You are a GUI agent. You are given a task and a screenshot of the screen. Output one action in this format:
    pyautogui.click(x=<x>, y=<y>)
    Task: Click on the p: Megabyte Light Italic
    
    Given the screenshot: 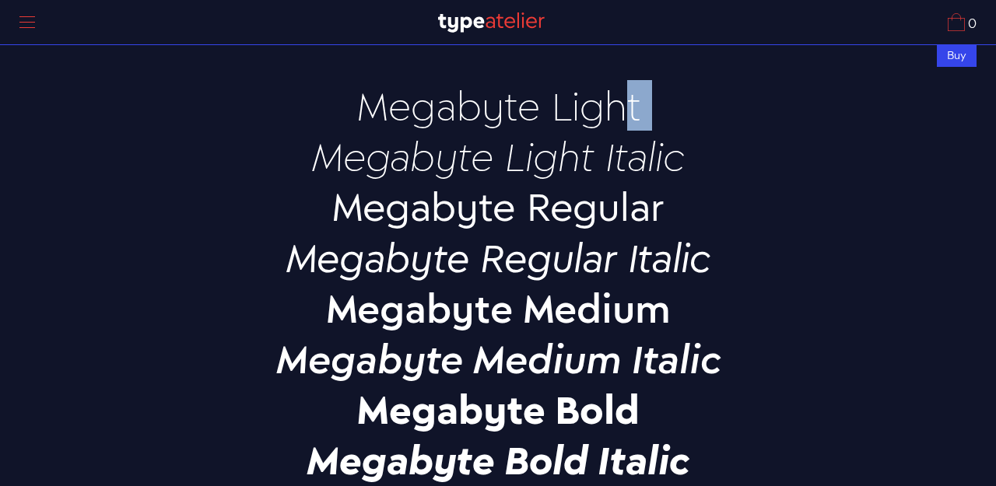 What is the action you would take?
    pyautogui.click(x=498, y=156)
    